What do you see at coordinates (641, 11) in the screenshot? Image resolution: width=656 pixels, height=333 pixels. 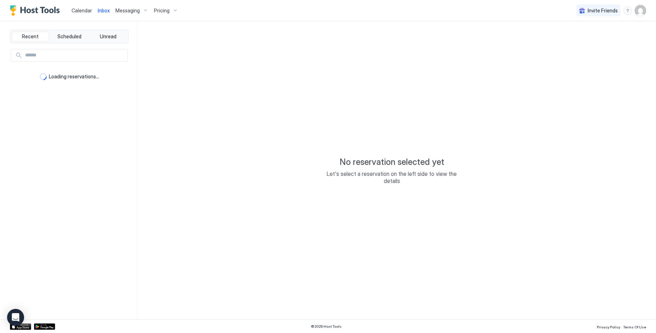 I see `div: User profile` at bounding box center [641, 11].